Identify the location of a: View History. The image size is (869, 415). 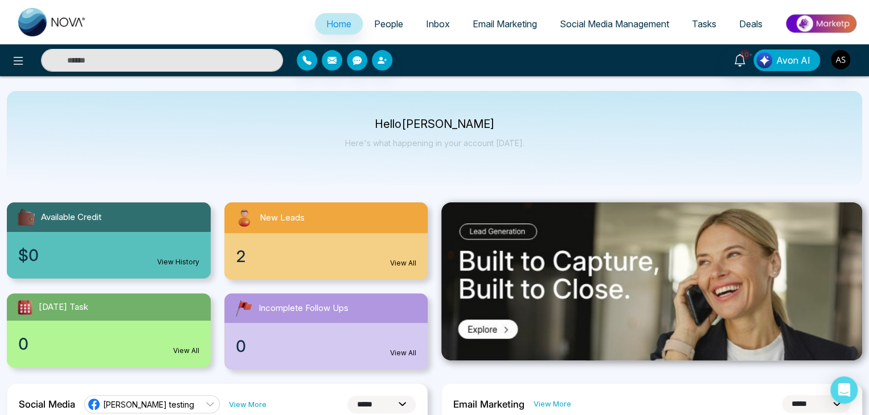
(178, 262).